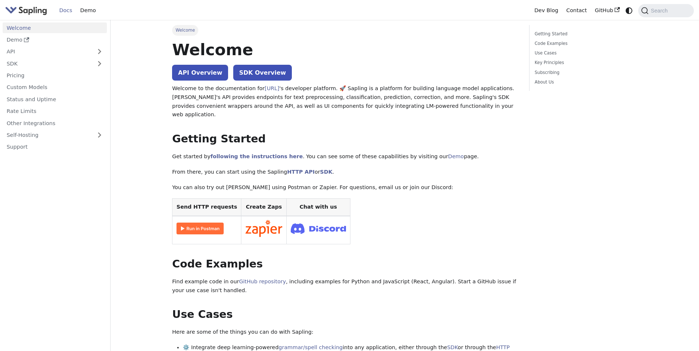 This screenshot has width=699, height=351. Describe the element at coordinates (584, 73) in the screenshot. I see `a: Subscribing` at that location.